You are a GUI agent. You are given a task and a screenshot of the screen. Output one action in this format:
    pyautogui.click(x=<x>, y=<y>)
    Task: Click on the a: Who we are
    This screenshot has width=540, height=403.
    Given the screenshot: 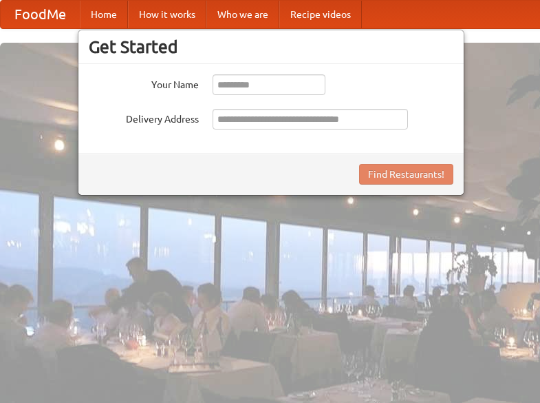 What is the action you would take?
    pyautogui.click(x=243, y=14)
    